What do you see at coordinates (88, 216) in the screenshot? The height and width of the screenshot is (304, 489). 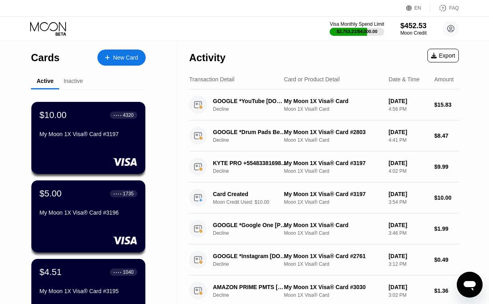 I see `div: $5.00● ● ● ●1735My Moon 1X Visa® Card #3196` at bounding box center [88, 216].